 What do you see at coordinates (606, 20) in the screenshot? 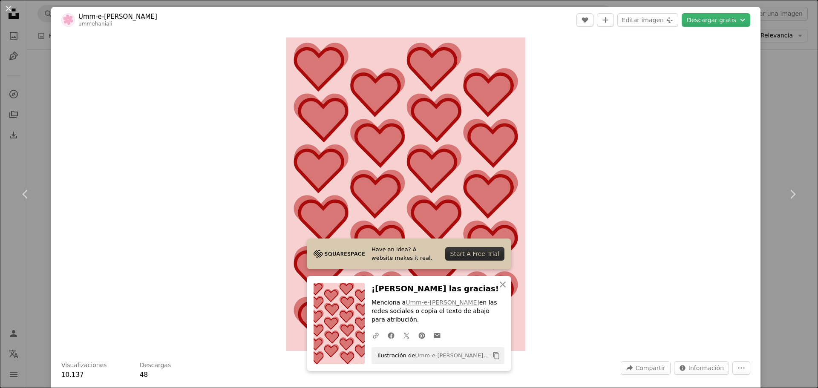
I see `button: Añade a la colección` at bounding box center [606, 20].